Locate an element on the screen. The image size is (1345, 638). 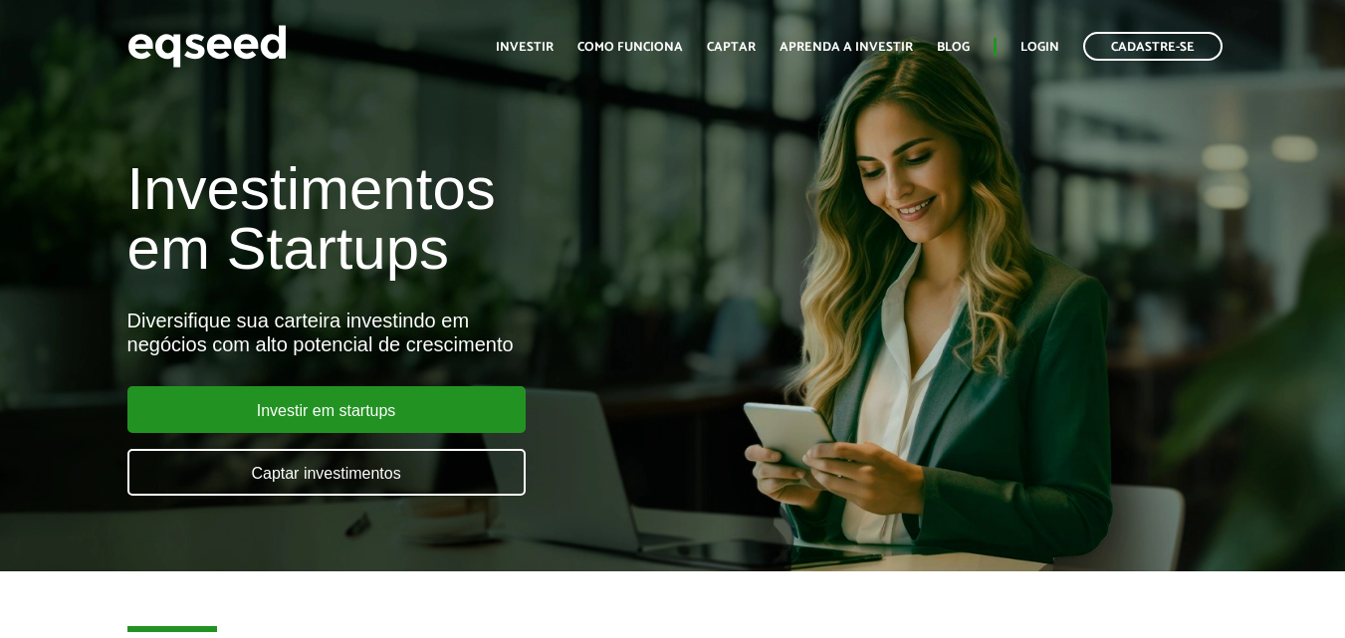
a: Investir em startups is located at coordinates (326, 409).